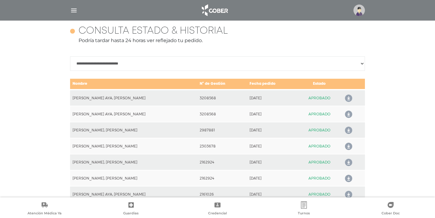 Image resolution: width=435 pixels, height=218 pixels. I want to click on img: logo_cober_home-white.png, so click(214, 10).